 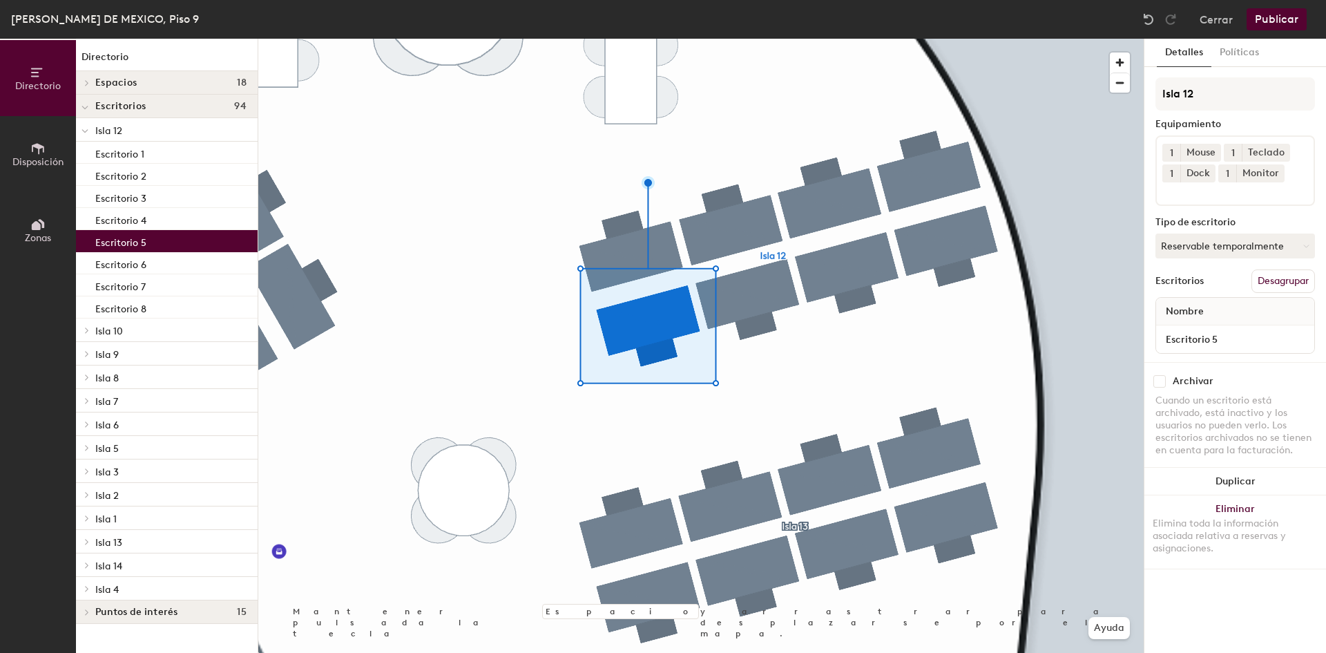 I want to click on div: Tipo de escritorio, so click(x=1235, y=222).